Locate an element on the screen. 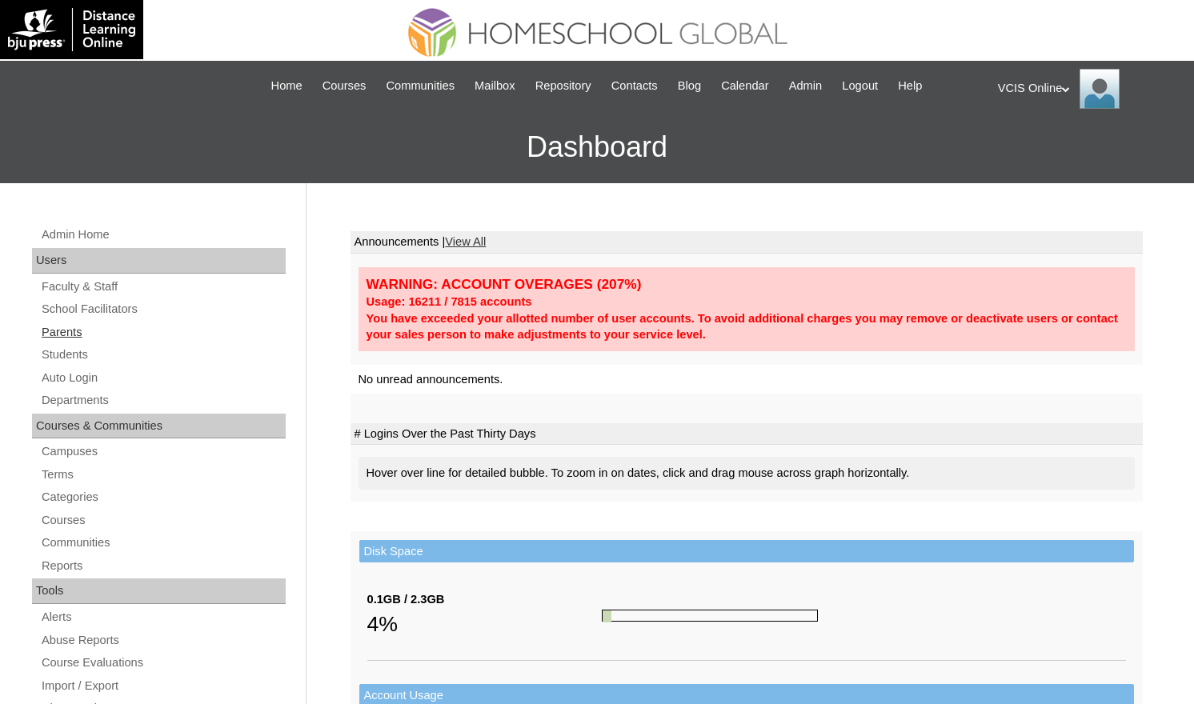  td: Disk Space is located at coordinates (747, 552).